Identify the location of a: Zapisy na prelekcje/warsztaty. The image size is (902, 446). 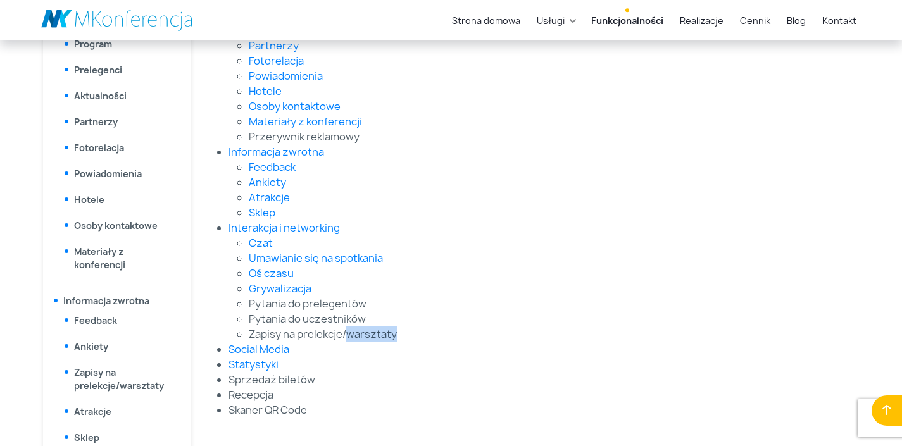
(119, 379).